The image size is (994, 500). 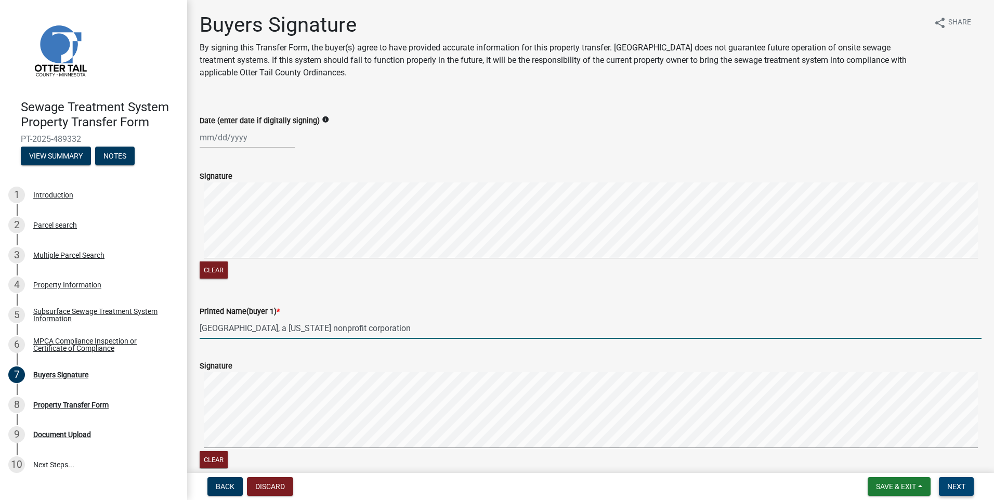 I want to click on label: Date (enter date if digitally signing), so click(x=259, y=121).